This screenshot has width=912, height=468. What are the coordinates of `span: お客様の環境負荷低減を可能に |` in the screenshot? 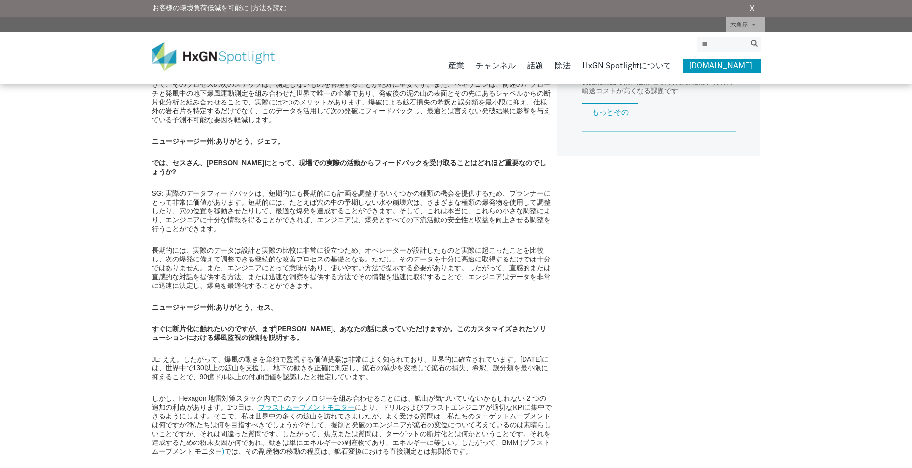 It's located at (219, 8).